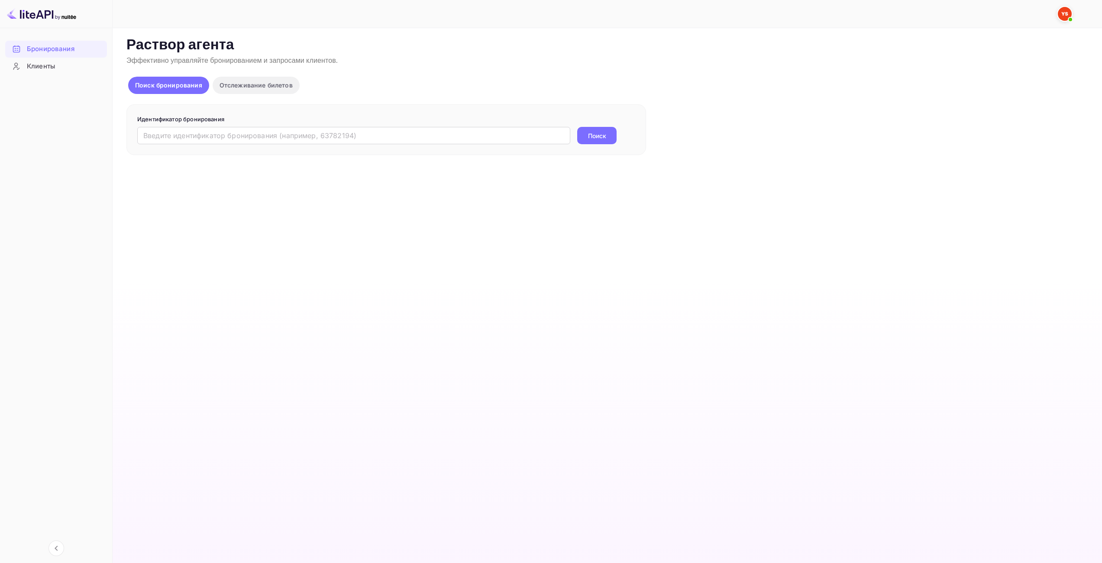 The width and height of the screenshot is (1102, 563). I want to click on ya-tr-span: Поиск бронирования, so click(168, 85).